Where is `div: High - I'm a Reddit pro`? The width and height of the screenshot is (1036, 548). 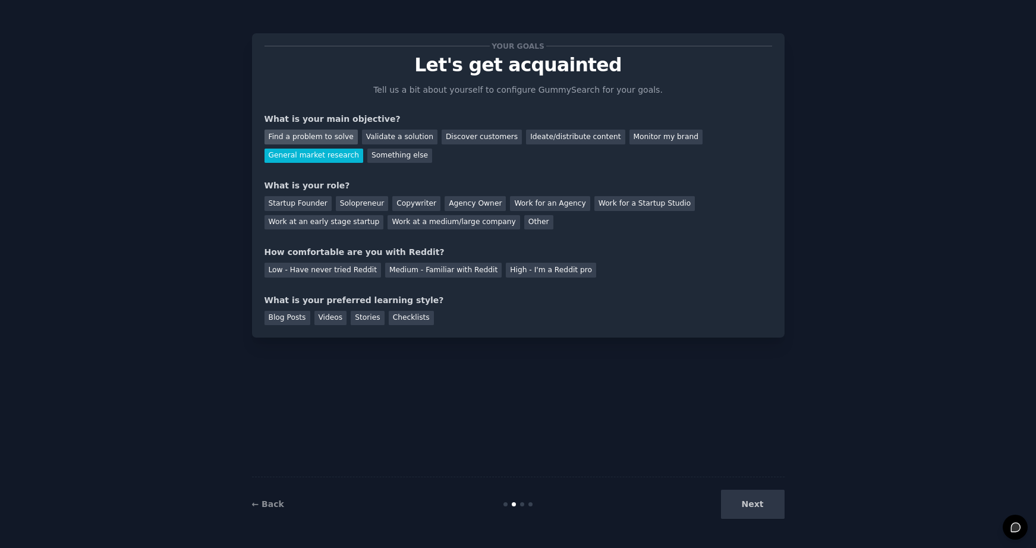 div: High - I'm a Reddit pro is located at coordinates (551, 270).